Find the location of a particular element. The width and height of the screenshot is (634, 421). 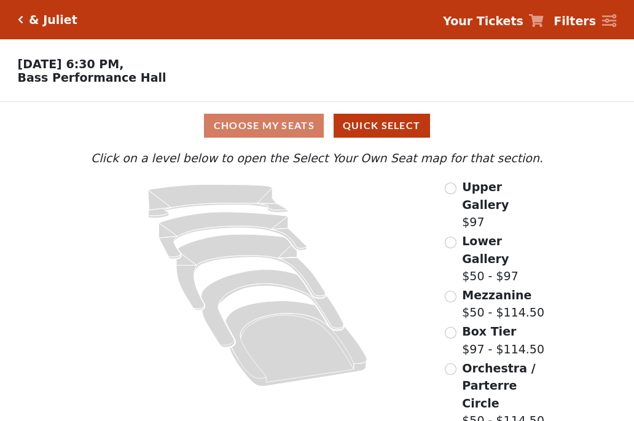

h5: & Juliet is located at coordinates (53, 20).